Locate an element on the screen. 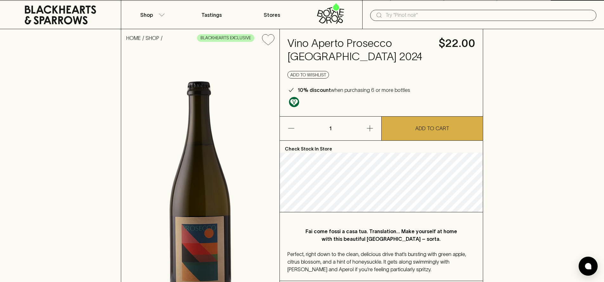  p: Fai come fossi a casa tua. Translation... Make yourself at home with this beautiful [GEOGRAPHIC_D... is located at coordinates (381, 235).